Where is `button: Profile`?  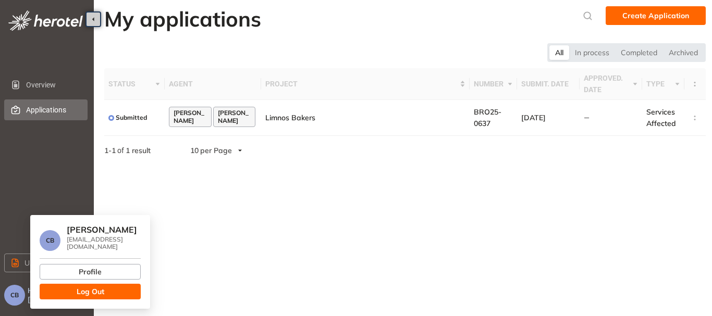 button: Profile is located at coordinates (90, 272).